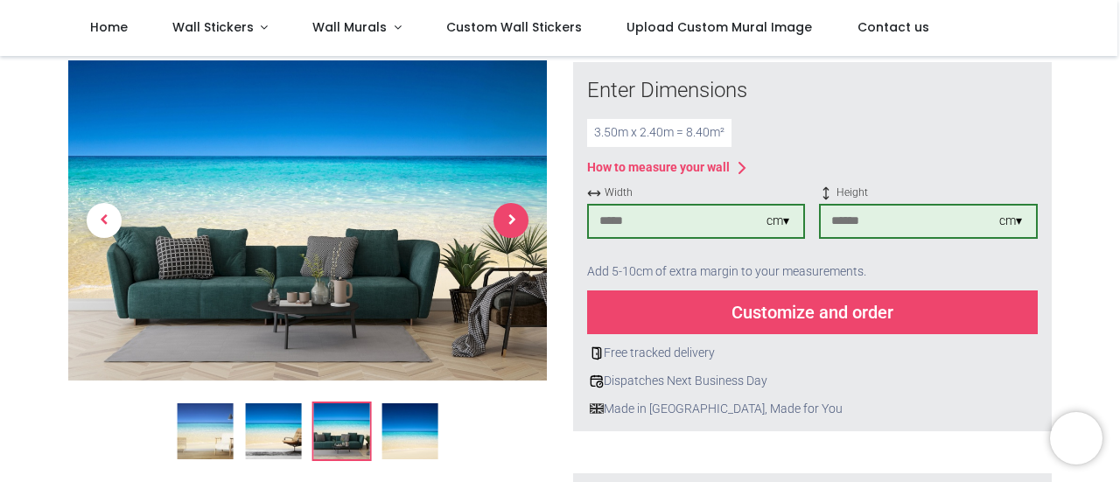 The height and width of the screenshot is (482, 1120). I want to click on div: 3.50 m x 2.40 m = 8.40 m², so click(659, 133).